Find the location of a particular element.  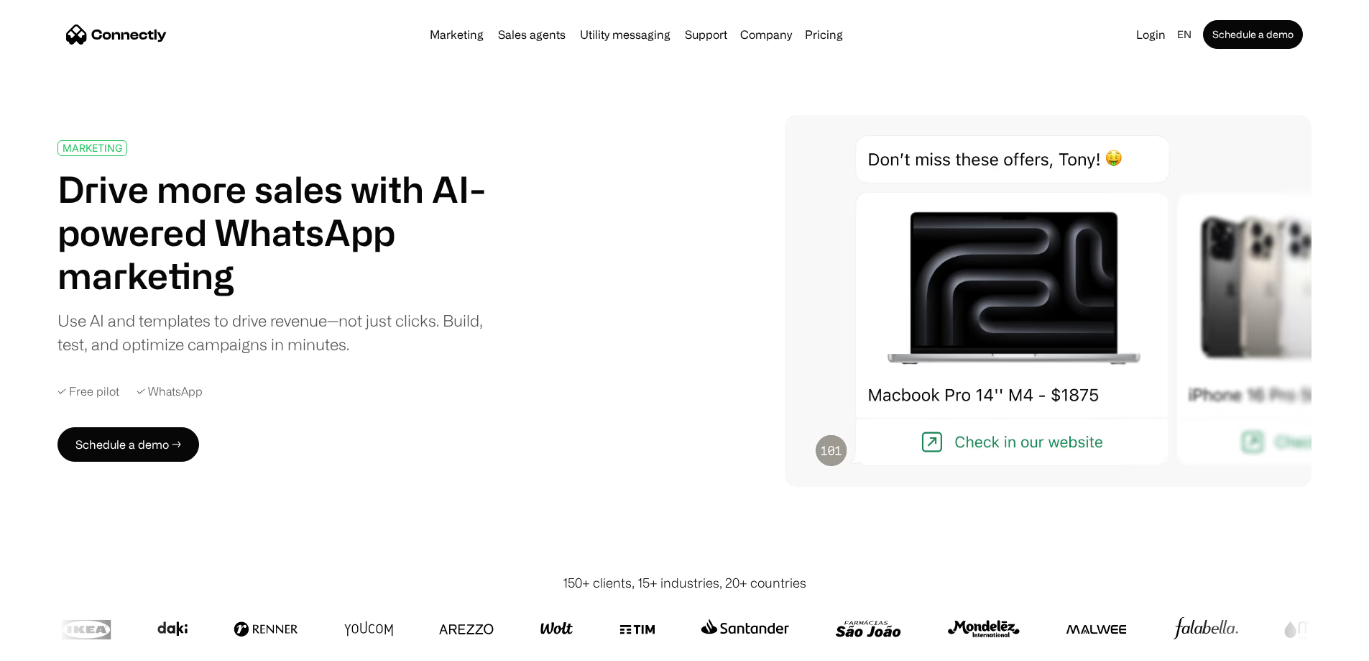

a: Support is located at coordinates (706, 35).